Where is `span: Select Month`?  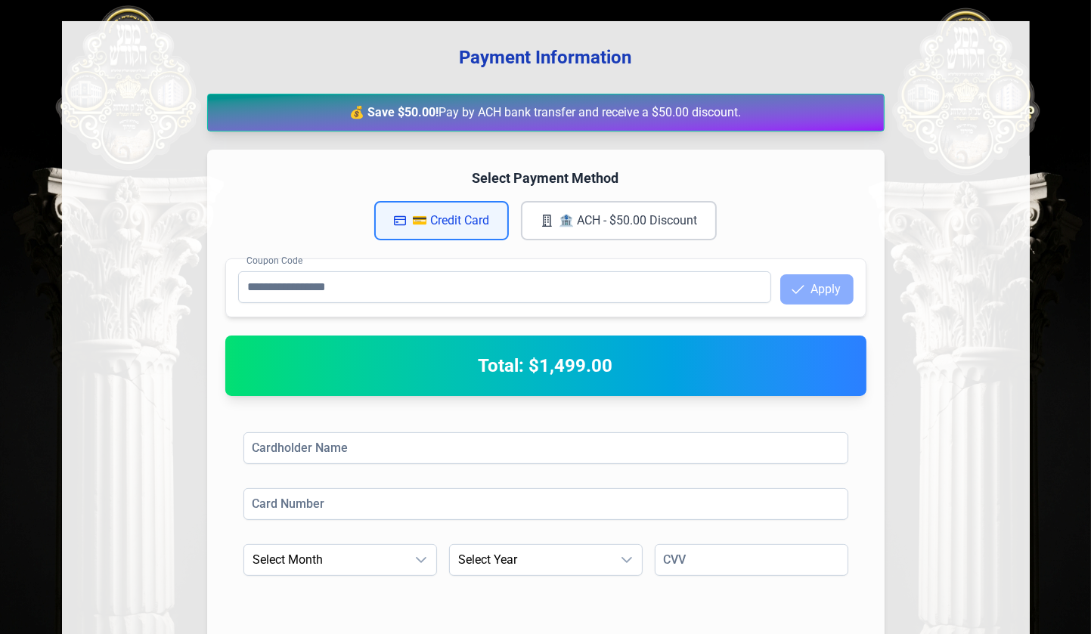 span: Select Month is located at coordinates (325, 560).